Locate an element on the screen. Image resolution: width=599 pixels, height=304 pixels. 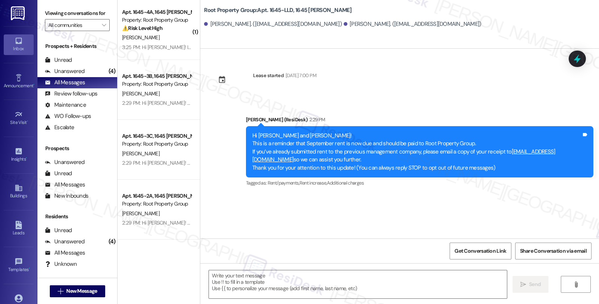
img: ResiDesk Logo is located at coordinates (18, 13).